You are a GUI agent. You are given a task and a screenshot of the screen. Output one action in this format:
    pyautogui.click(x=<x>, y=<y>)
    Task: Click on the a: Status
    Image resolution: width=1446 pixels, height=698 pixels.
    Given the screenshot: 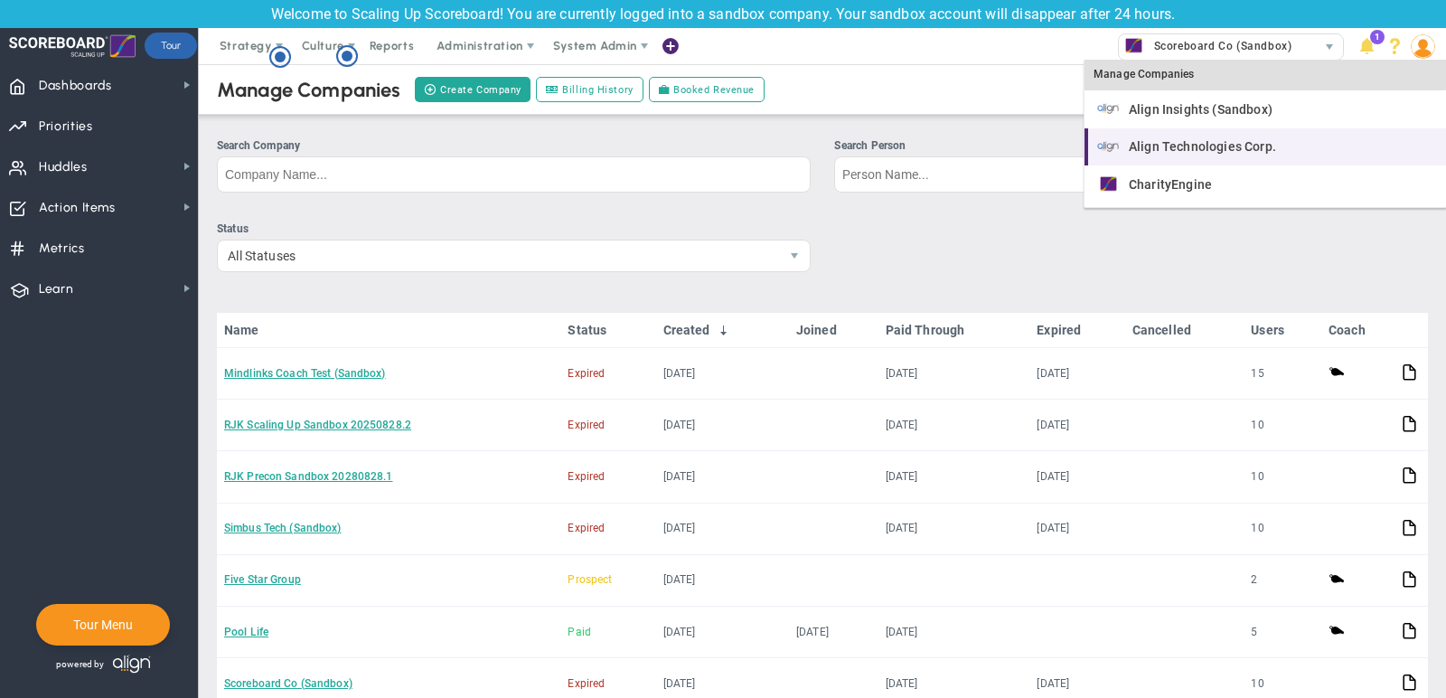 What is the action you would take?
    pyautogui.click(x=607, y=330)
    